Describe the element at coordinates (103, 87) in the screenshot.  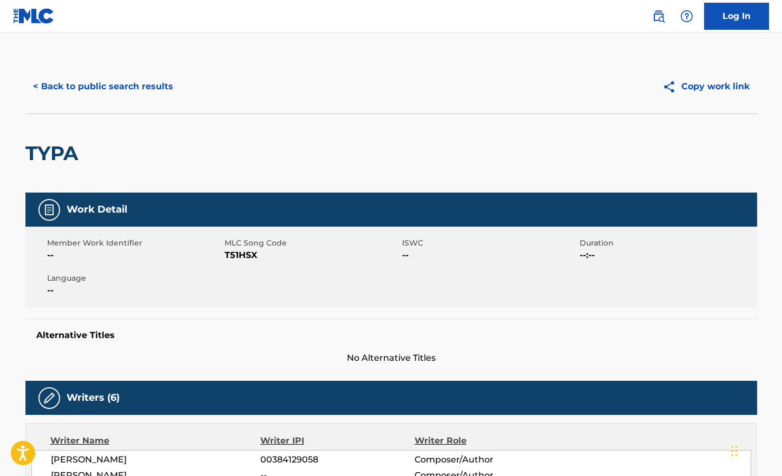
I see `button: < Back to public search results` at that location.